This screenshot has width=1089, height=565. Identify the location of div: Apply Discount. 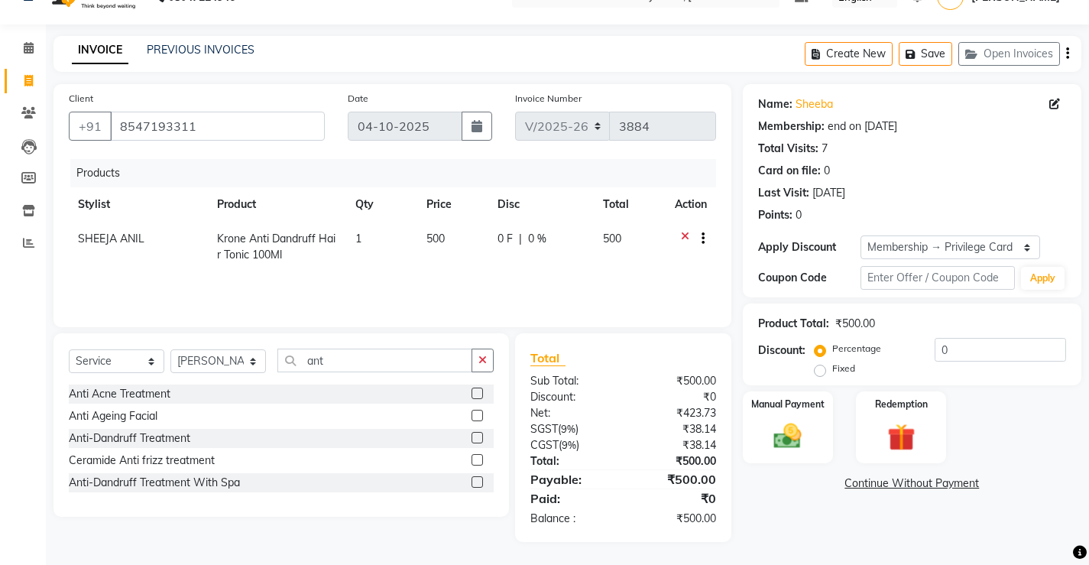
(809, 247).